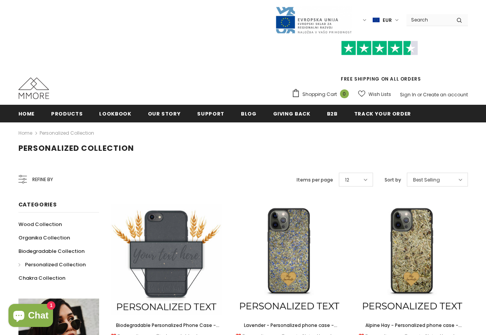 This screenshot has width=486, height=335. Describe the element at coordinates (426, 180) in the screenshot. I see `span: Best Selling` at that location.